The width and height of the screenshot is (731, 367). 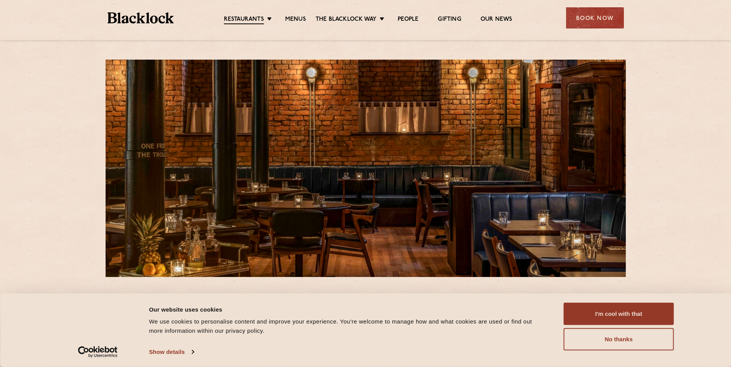 I want to click on a: The Blacklock Way, so click(x=346, y=20).